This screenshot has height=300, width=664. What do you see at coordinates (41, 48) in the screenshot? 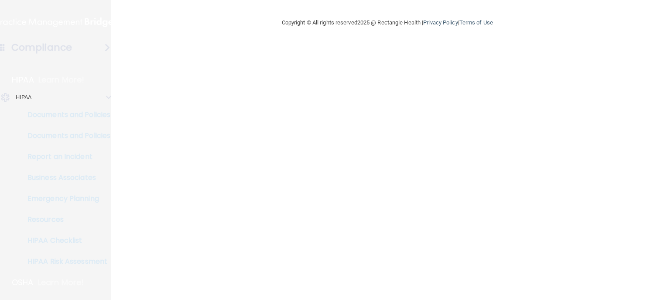
I see `h4: Compliance` at bounding box center [41, 48].